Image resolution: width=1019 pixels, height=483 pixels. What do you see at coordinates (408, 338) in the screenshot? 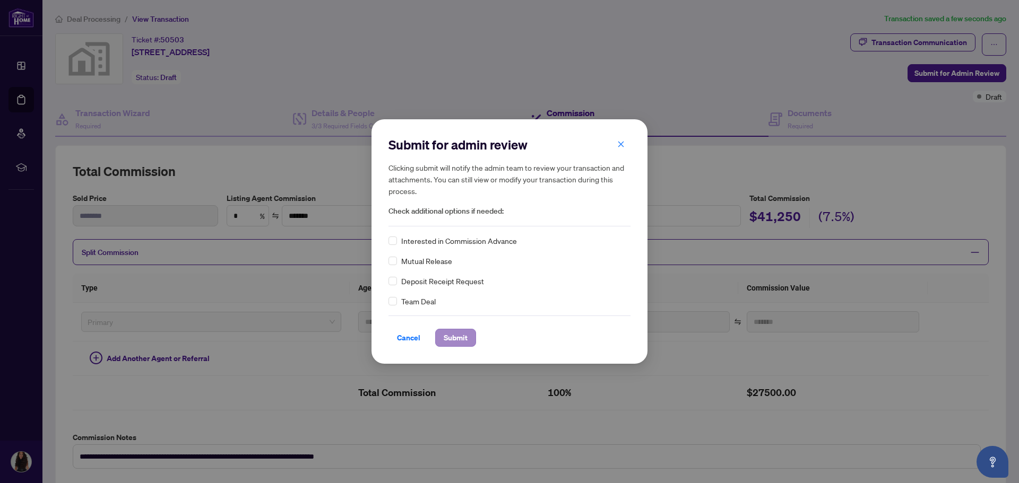
I see `span: Cancel` at bounding box center [408, 338].